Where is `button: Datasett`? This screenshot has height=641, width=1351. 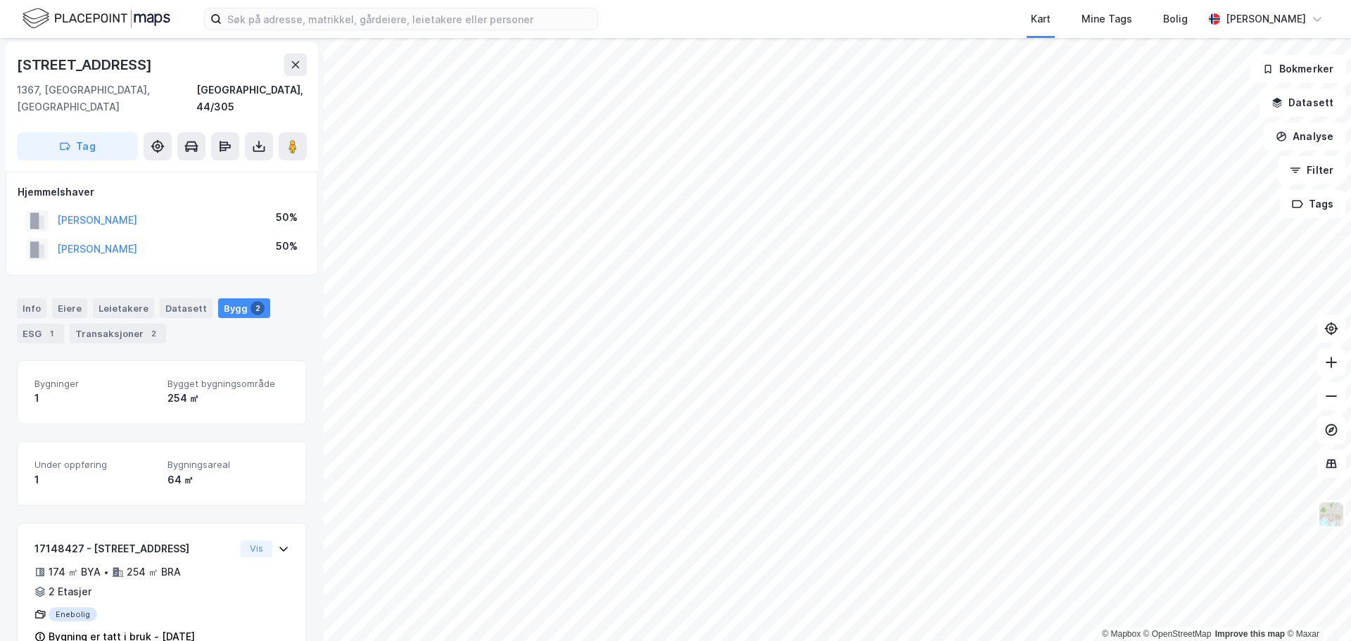
button: Datasett is located at coordinates (1303, 103).